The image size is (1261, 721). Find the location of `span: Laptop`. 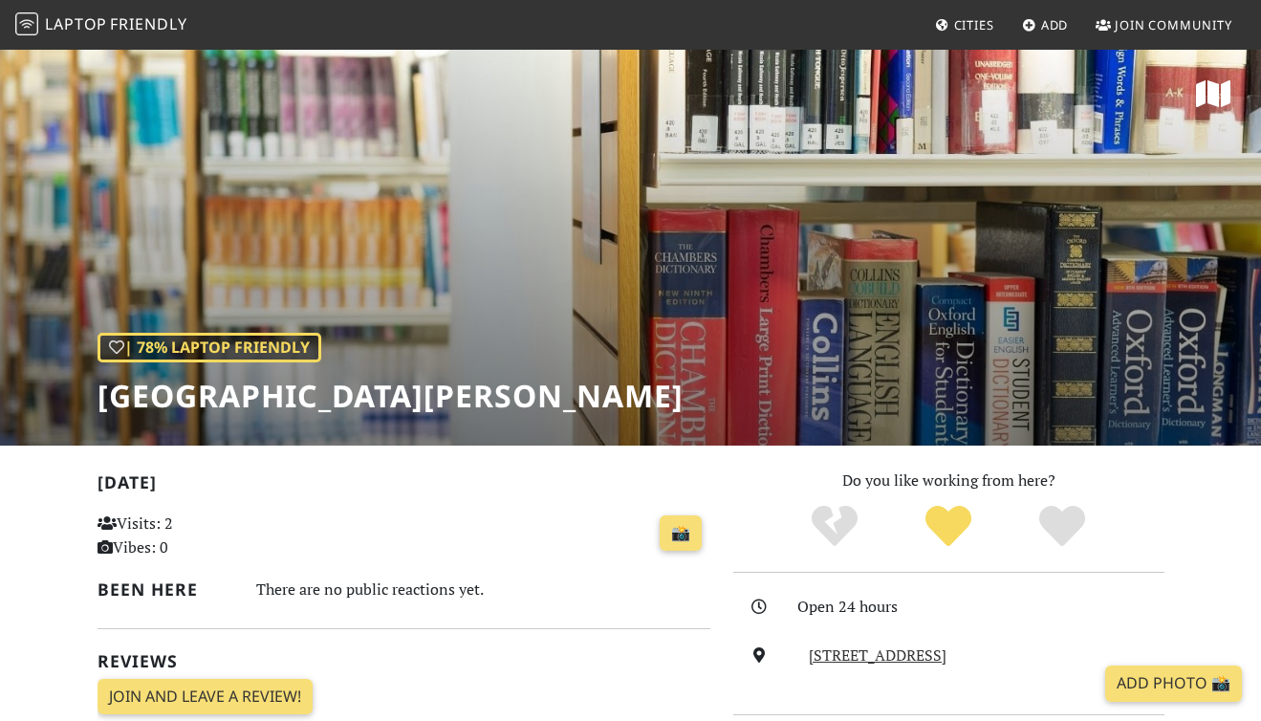

span: Laptop is located at coordinates (76, 24).